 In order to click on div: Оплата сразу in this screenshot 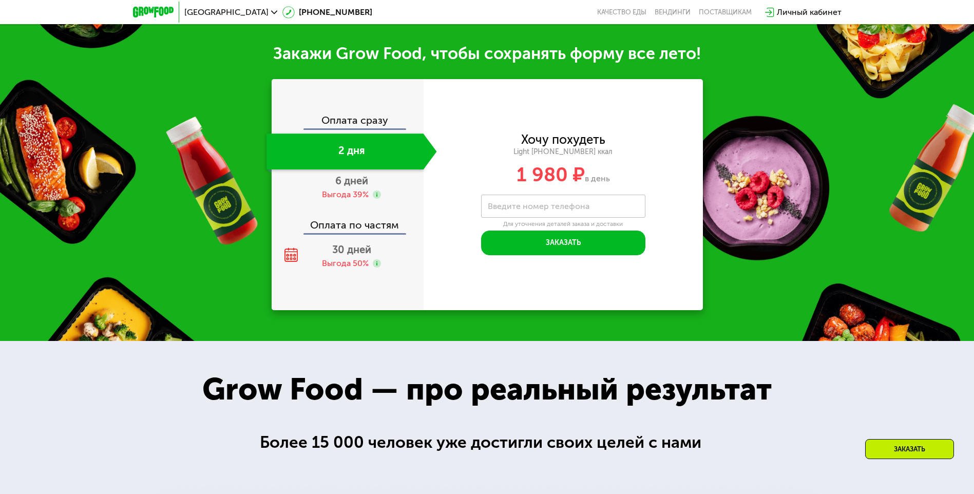, I will do `click(348, 122)`.